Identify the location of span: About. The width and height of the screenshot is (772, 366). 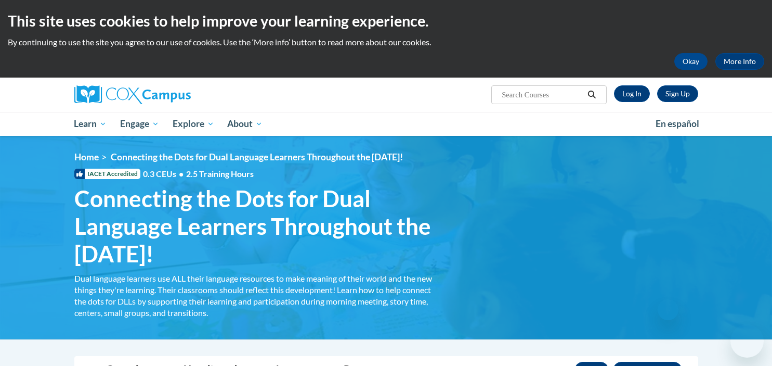
(245, 124).